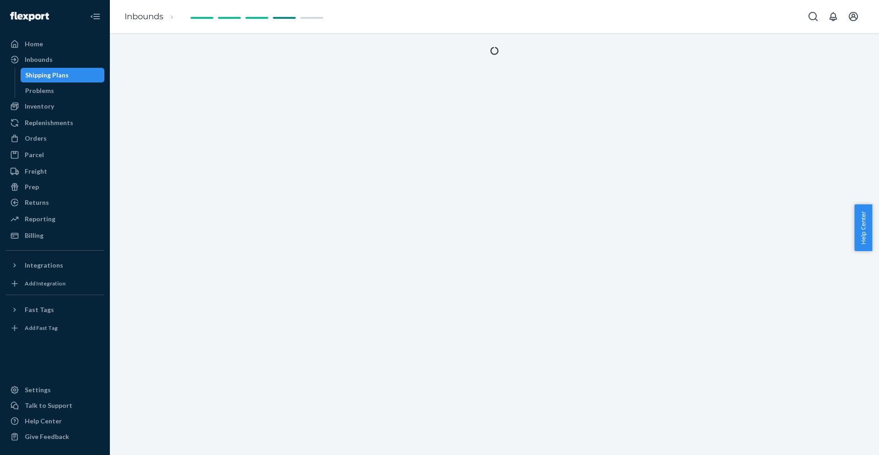 This screenshot has width=879, height=455. Describe the element at coordinates (45, 283) in the screenshot. I see `div: Add Integration` at that location.